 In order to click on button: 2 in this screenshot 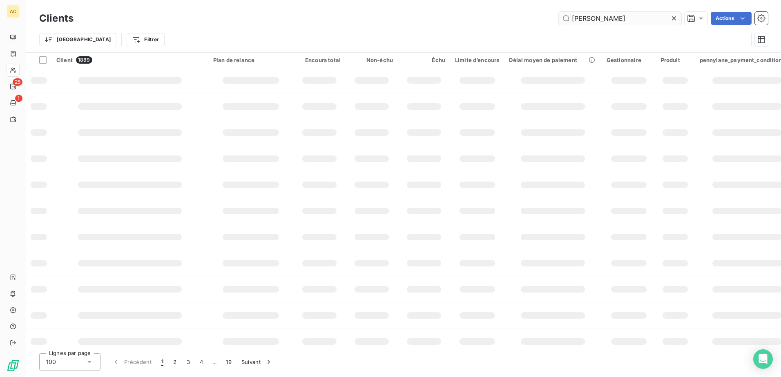, I will do `click(175, 362)`.